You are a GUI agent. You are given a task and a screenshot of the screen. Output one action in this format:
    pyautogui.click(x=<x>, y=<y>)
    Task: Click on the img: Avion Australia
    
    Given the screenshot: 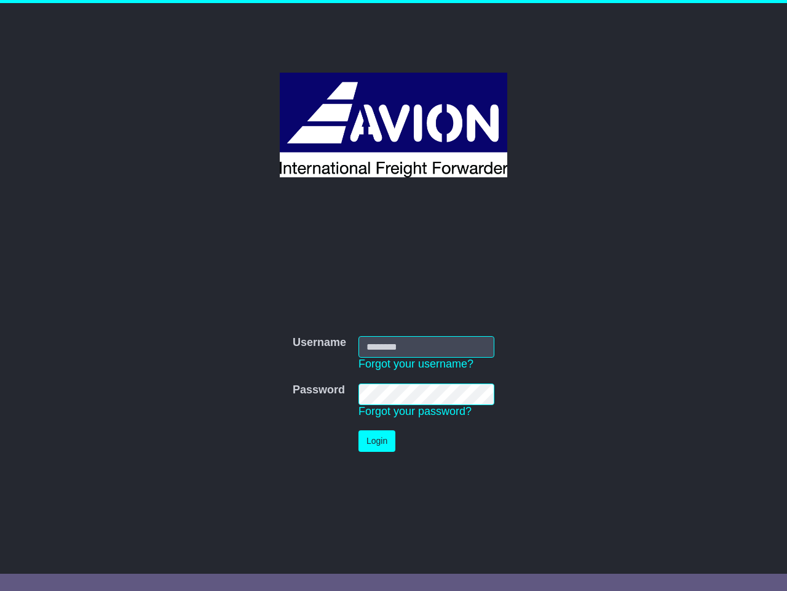 What is the action you would take?
    pyautogui.click(x=394, y=125)
    